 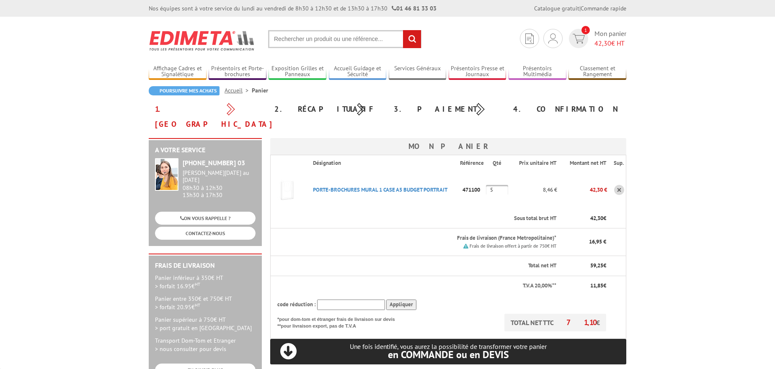 I want to click on div: 2. Récapitulatif, so click(x=328, y=109).